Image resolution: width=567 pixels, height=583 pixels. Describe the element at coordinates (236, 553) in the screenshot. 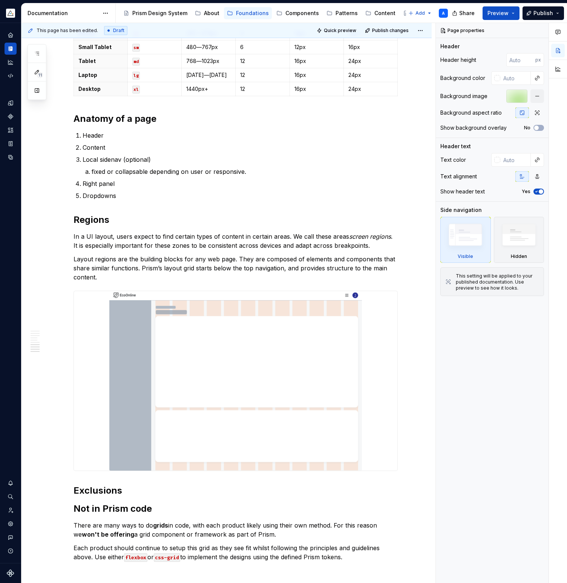

I see `p: Each product should continue to setup this grid as they see fit whilst following the principles a...` at that location.